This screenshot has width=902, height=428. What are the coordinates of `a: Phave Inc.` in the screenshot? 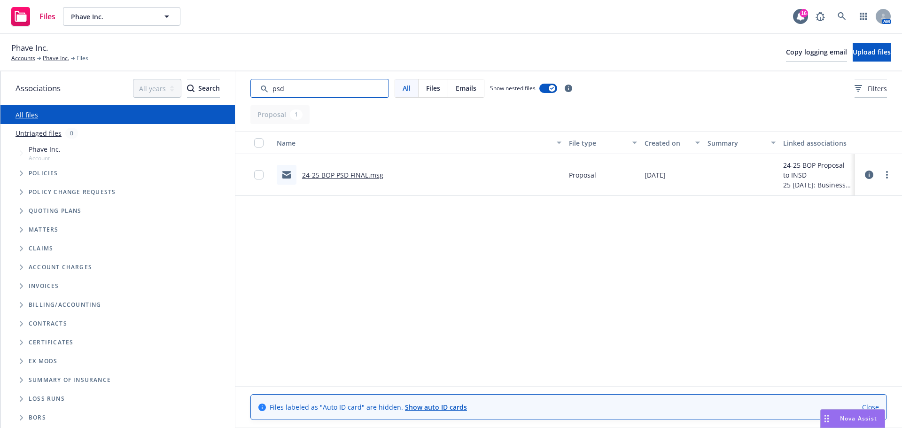 It's located at (56, 58).